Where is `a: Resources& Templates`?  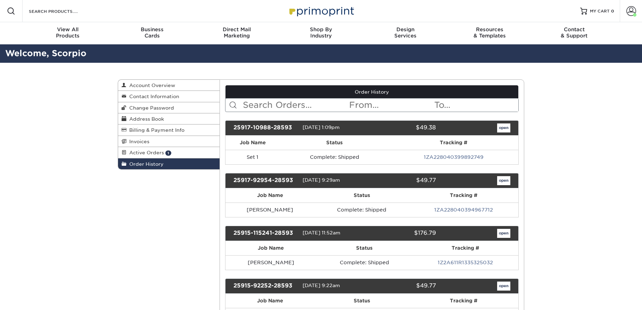
a: Resources& Templates is located at coordinates (489, 33).